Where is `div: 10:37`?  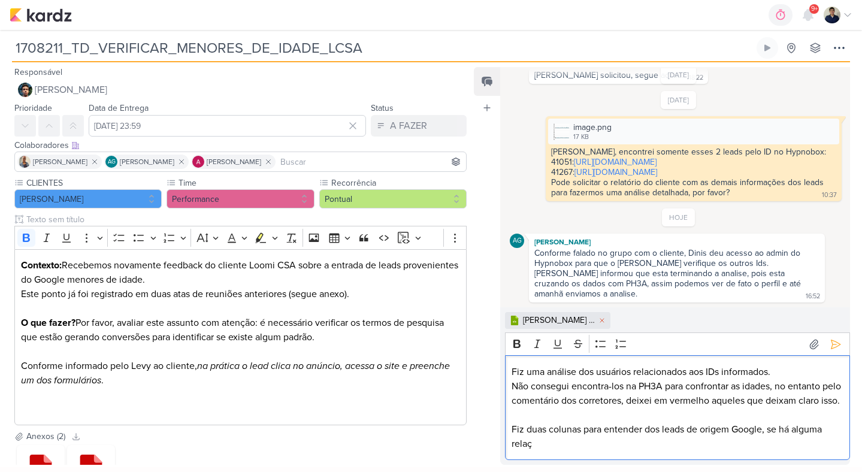
div: 10:37 is located at coordinates (829, 195).